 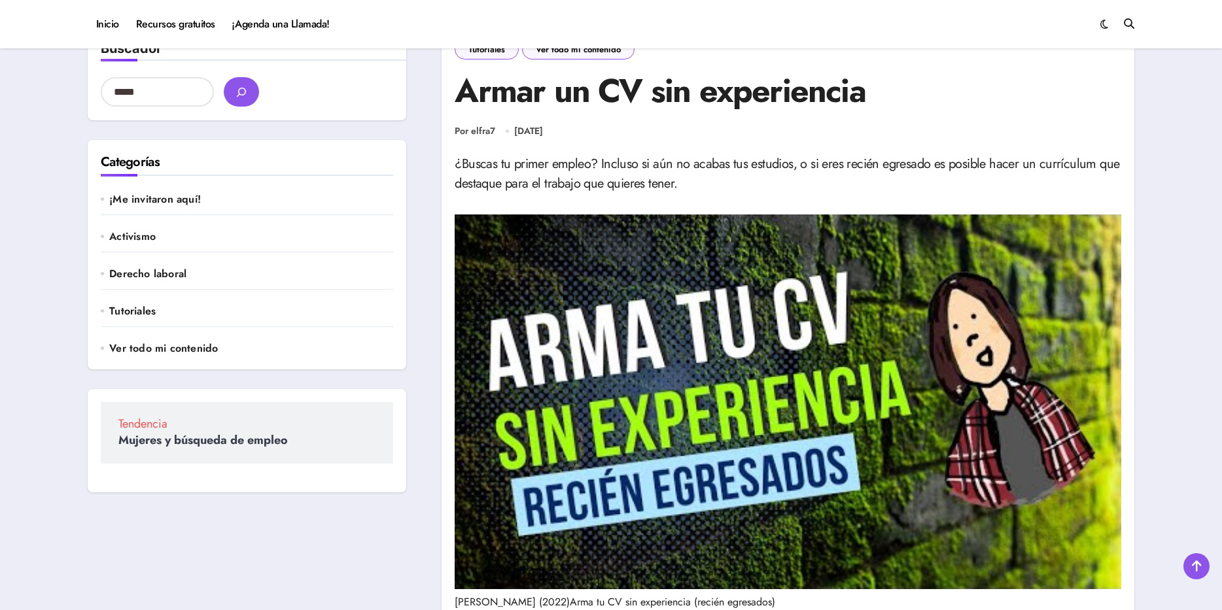 What do you see at coordinates (475, 131) in the screenshot?
I see `a: Por elfra7` at bounding box center [475, 131].